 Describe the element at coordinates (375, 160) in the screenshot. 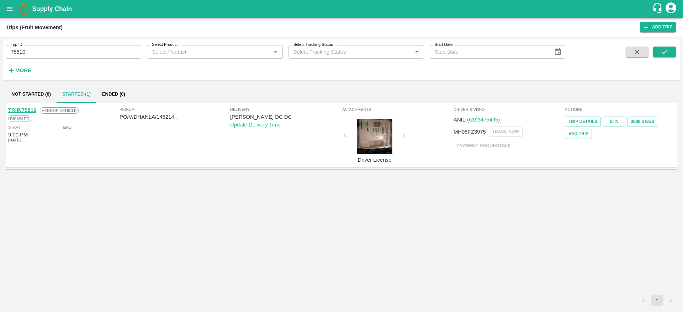

I see `p: Driver License` at that location.